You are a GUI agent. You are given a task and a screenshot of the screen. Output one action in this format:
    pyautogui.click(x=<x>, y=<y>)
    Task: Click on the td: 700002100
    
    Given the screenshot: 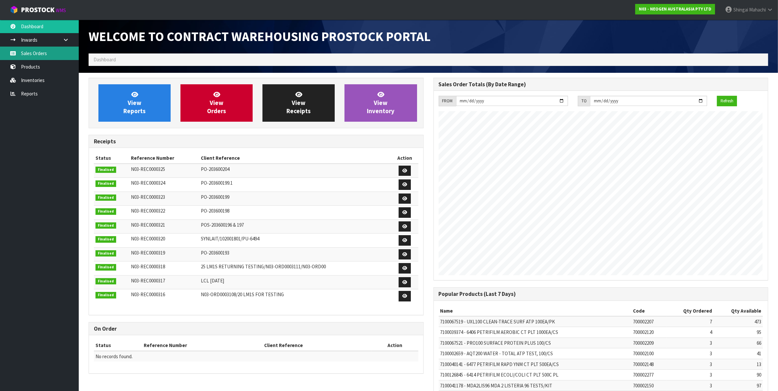 What is the action you would take?
    pyautogui.click(x=649, y=354)
    